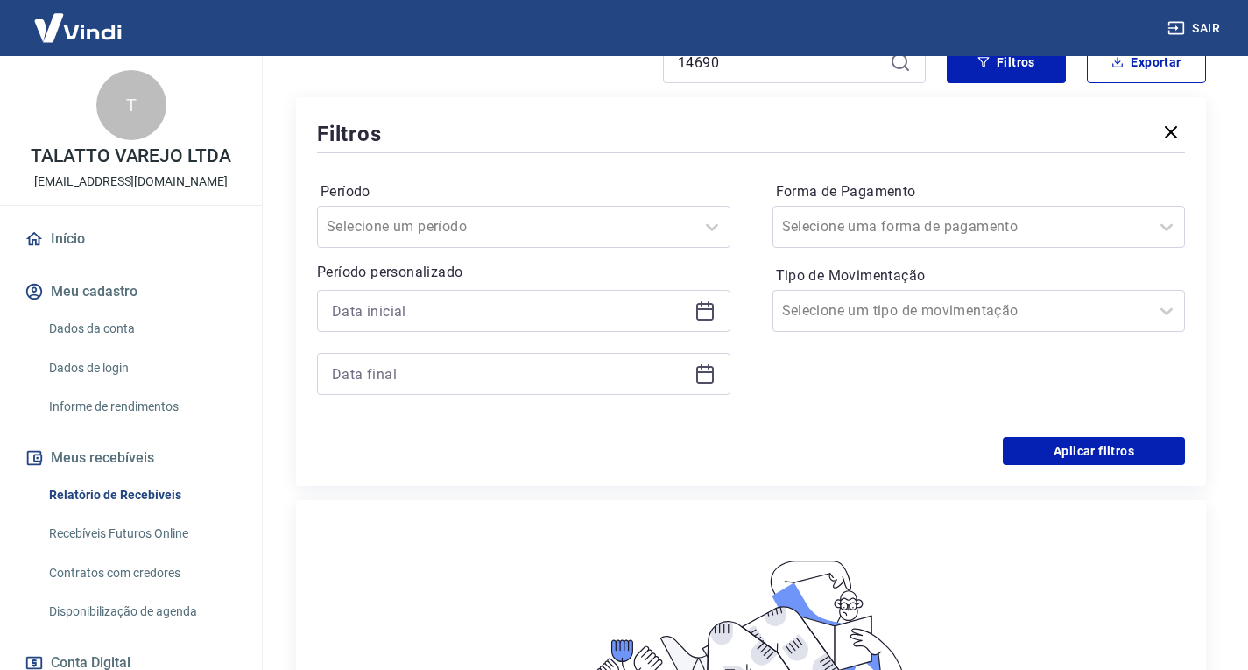 This screenshot has width=1248, height=670. What do you see at coordinates (1094, 451) in the screenshot?
I see `button: Aplicar filtros` at bounding box center [1094, 451].